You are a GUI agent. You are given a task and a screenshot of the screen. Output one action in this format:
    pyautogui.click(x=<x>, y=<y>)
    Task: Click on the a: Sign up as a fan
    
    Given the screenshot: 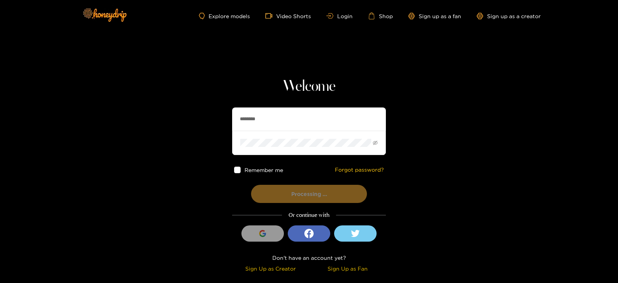 What is the action you would take?
    pyautogui.click(x=435, y=16)
    